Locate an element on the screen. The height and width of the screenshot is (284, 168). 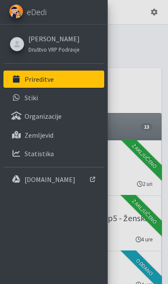
a: Statistika is located at coordinates (54, 154).